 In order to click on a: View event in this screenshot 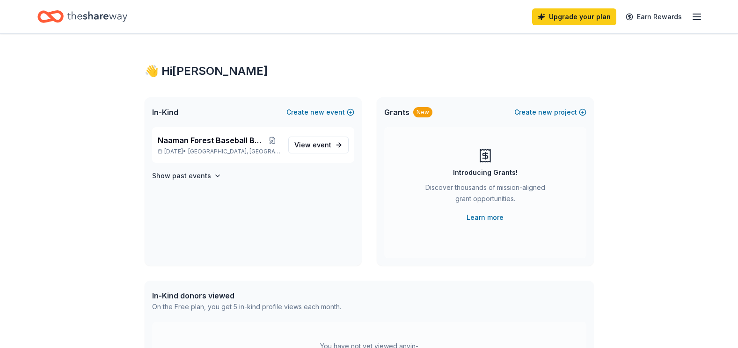, I will do `click(318, 145)`.